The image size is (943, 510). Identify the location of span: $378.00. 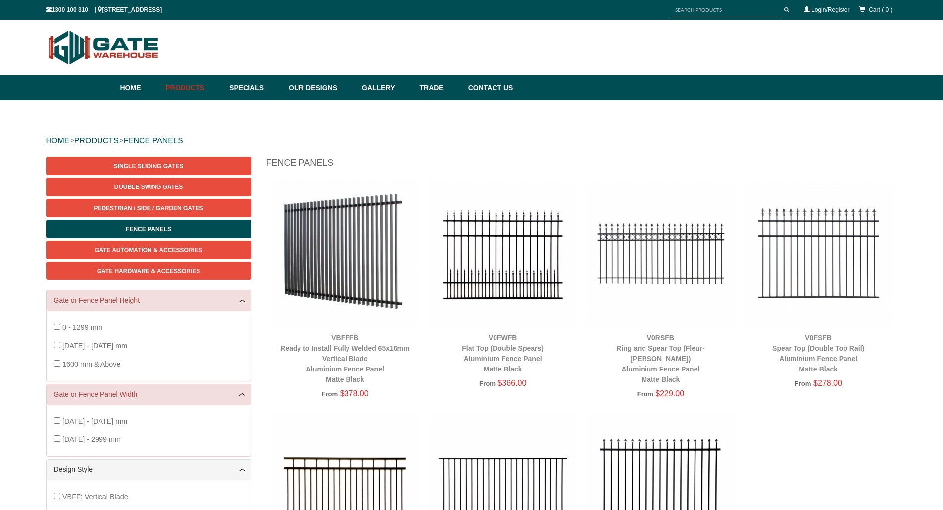
(354, 393).